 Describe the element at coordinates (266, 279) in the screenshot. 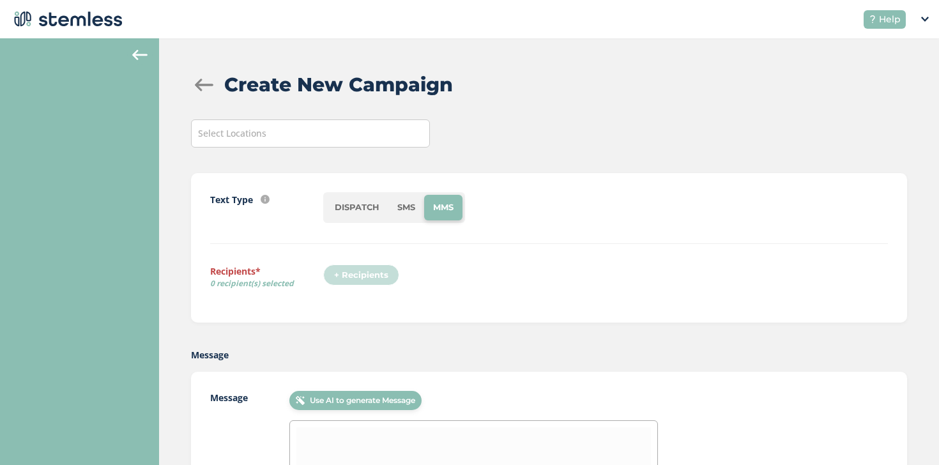

I see `label: Recipients*` at that location.